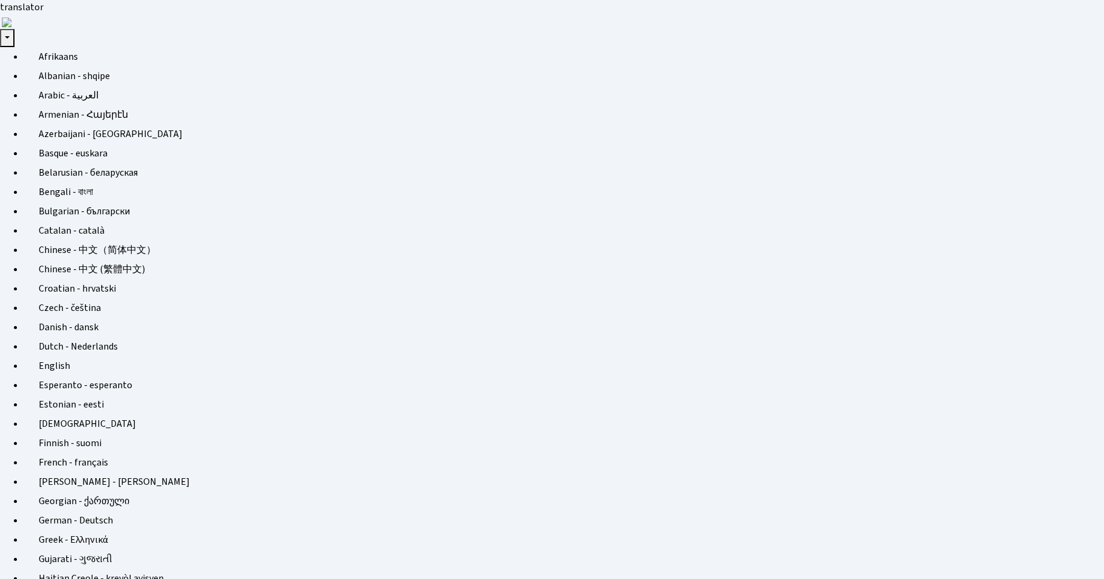 The width and height of the screenshot is (1104, 579). What do you see at coordinates (564, 444) in the screenshot?
I see `a: Finnish - suomi` at bounding box center [564, 444].